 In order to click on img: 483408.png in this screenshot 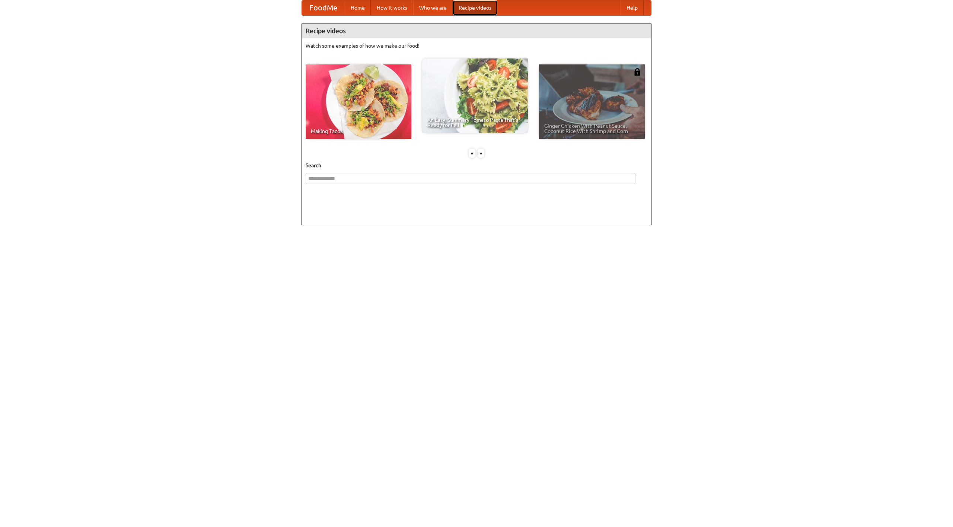, I will do `click(637, 72)`.